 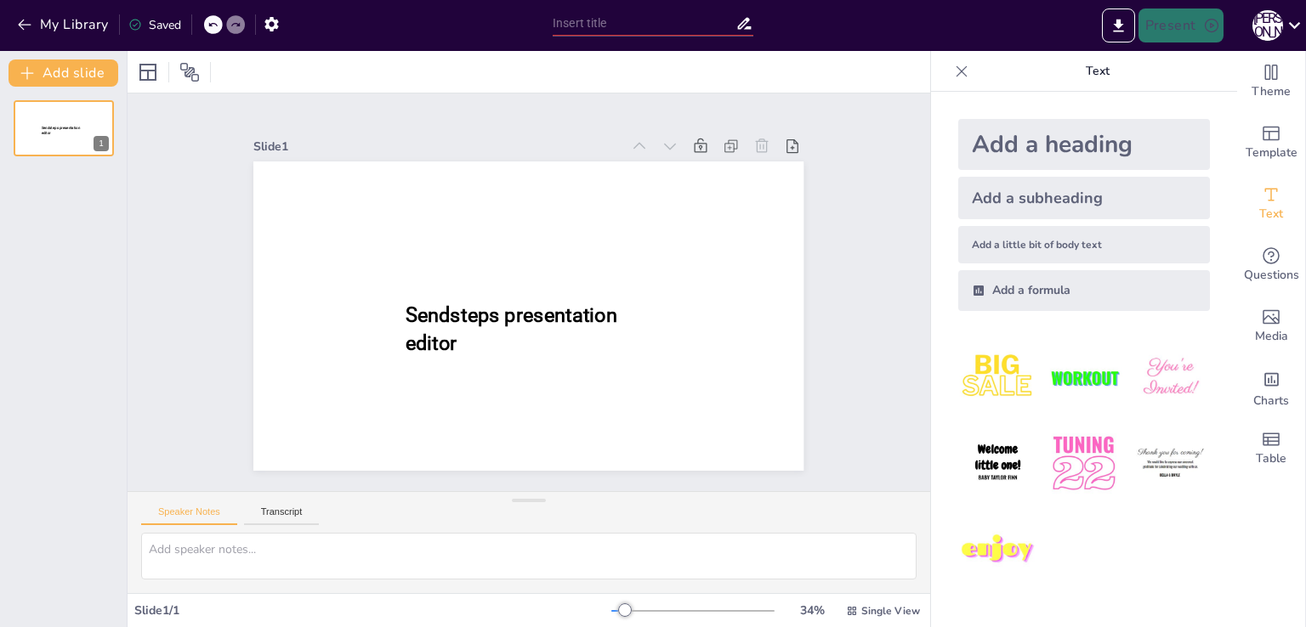 What do you see at coordinates (1271, 459) in the screenshot?
I see `span: Table` at bounding box center [1271, 459].